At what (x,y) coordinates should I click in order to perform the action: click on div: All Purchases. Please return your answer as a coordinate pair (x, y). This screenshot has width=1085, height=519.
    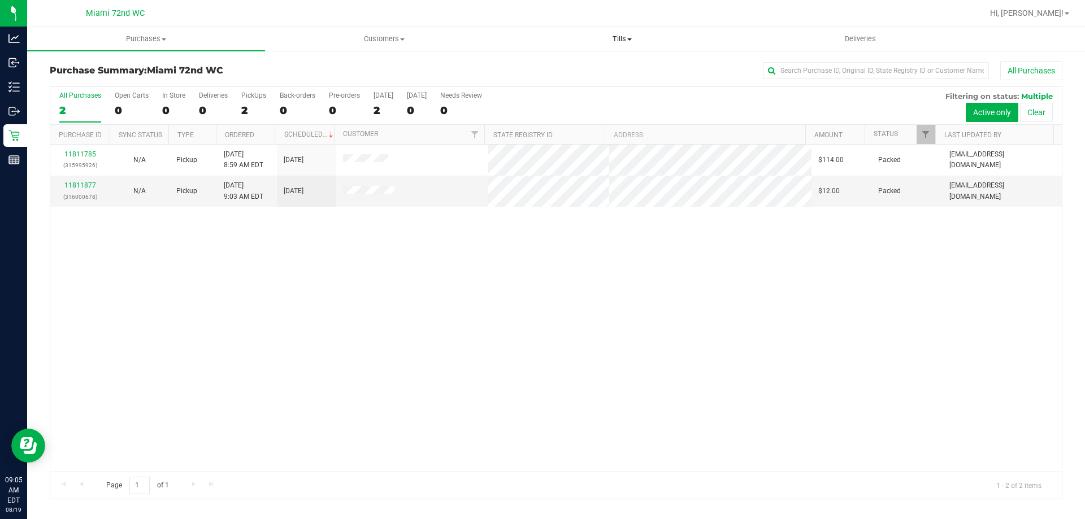
    Looking at the image, I should click on (80, 96).